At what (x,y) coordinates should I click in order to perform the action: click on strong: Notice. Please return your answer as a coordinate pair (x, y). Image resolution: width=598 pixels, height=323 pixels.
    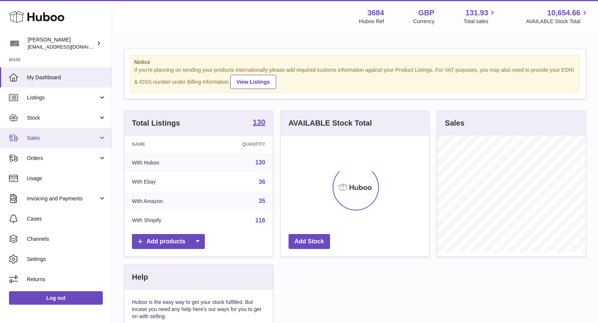
    Looking at the image, I should click on (355, 62).